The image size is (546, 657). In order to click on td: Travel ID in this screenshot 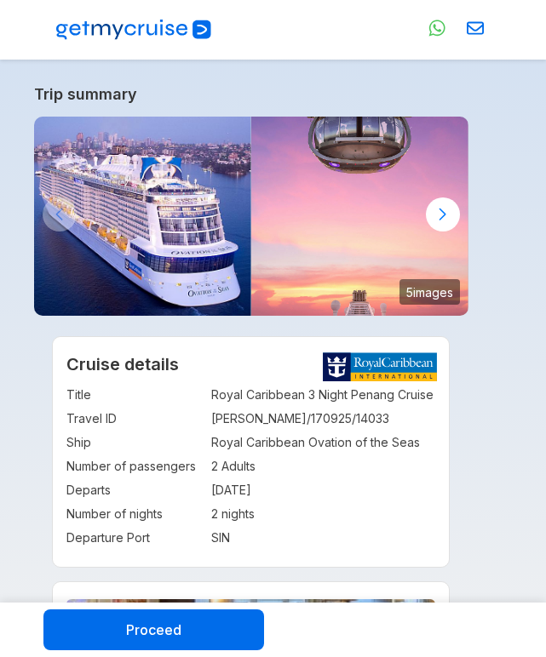, I will do `click(135, 419)`.